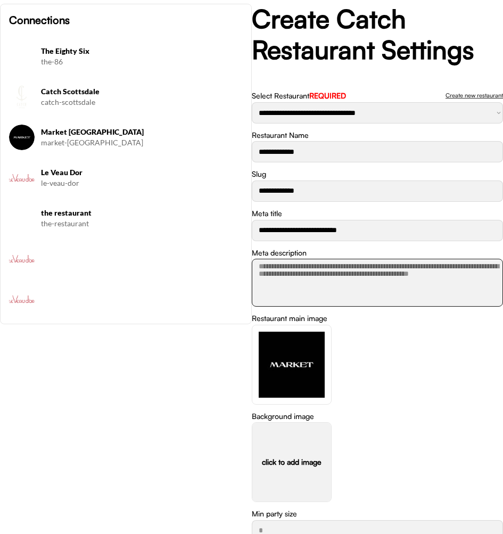  I want to click on div: Meta description, so click(279, 253).